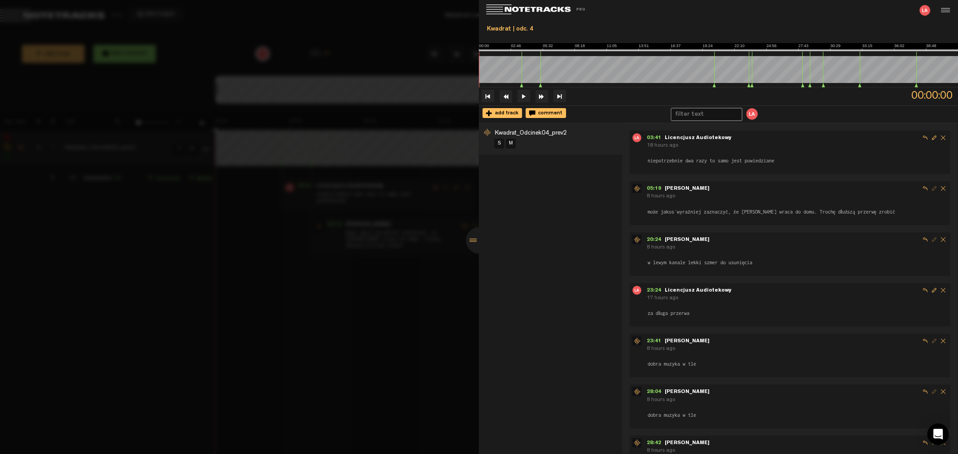 The height and width of the screenshot is (454, 958). I want to click on span: 23:41, so click(655, 342).